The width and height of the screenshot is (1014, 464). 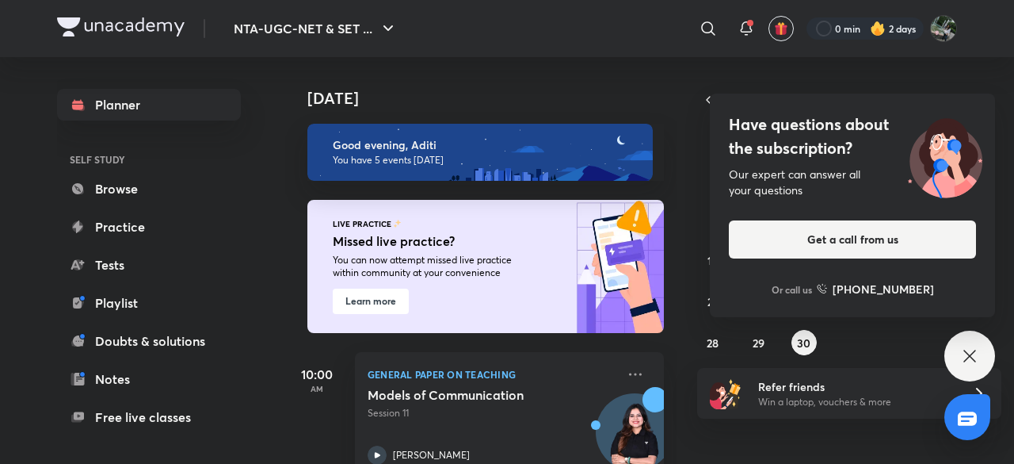 I want to click on img: Aditi Kathuria, so click(x=944, y=29).